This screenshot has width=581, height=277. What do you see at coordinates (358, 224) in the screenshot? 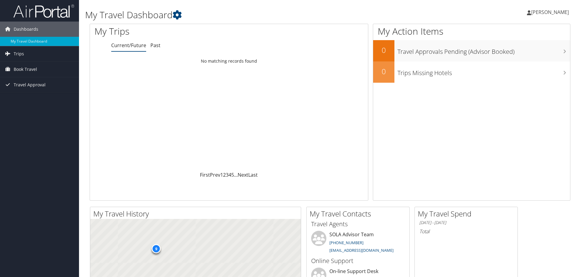
I see `h3: Travel Agents` at bounding box center [358, 224].